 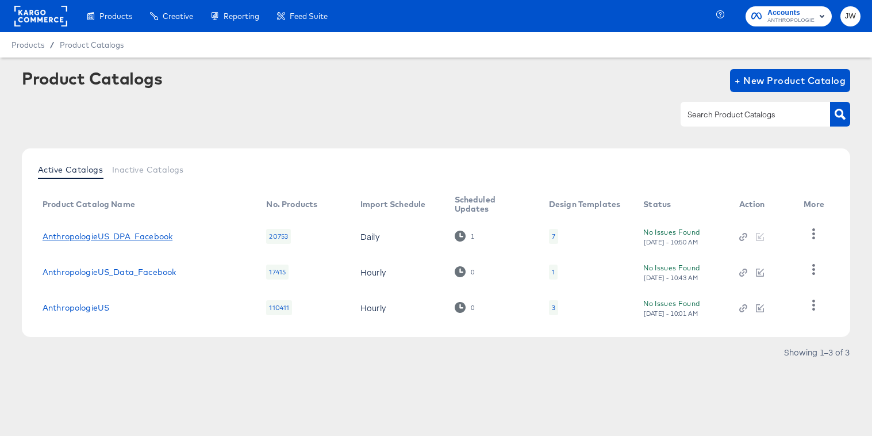 I want to click on a: AnthropologieUS_DPA_Facebook, so click(x=108, y=236).